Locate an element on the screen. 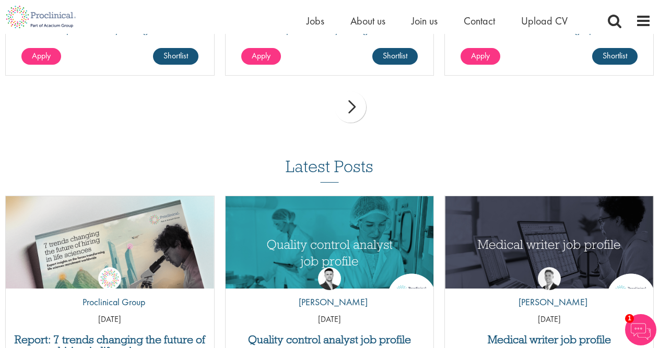  a: About us is located at coordinates (368, 21).